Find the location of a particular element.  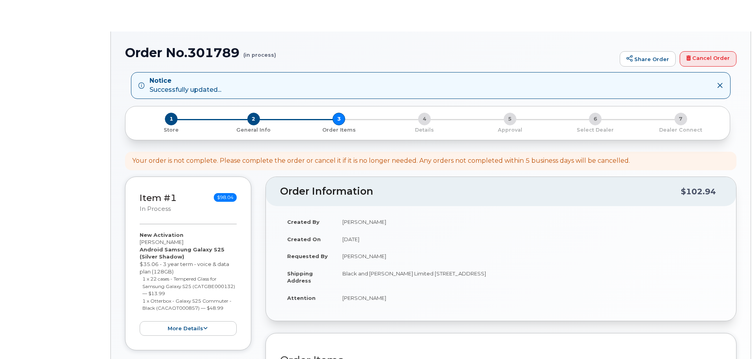

span: 2 is located at coordinates (254, 119).